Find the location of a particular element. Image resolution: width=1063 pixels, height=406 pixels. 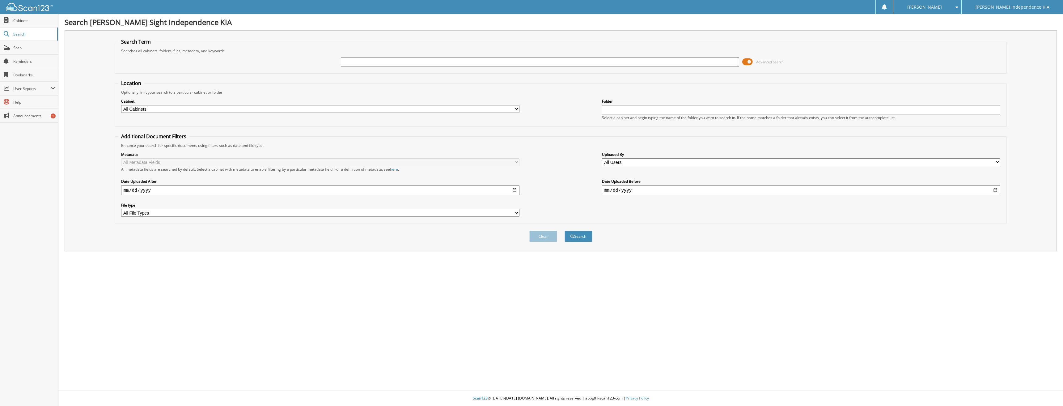

span: Advanced Search is located at coordinates (770, 62).